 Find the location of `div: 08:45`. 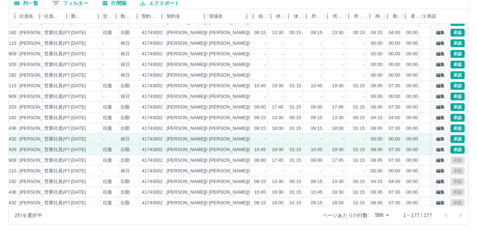

div: 08:45 is located at coordinates (377, 149).